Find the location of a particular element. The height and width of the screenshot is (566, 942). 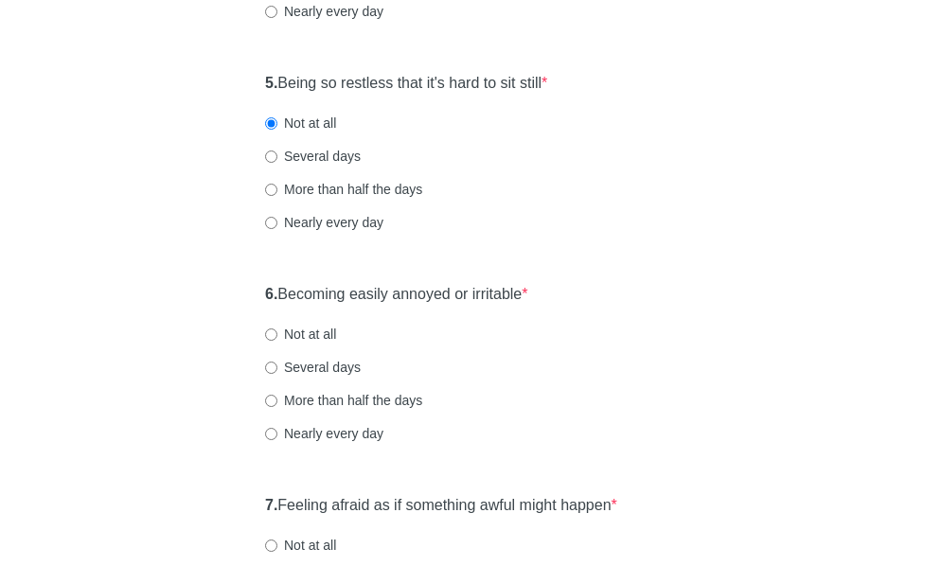

strong: 7. is located at coordinates (271, 505).